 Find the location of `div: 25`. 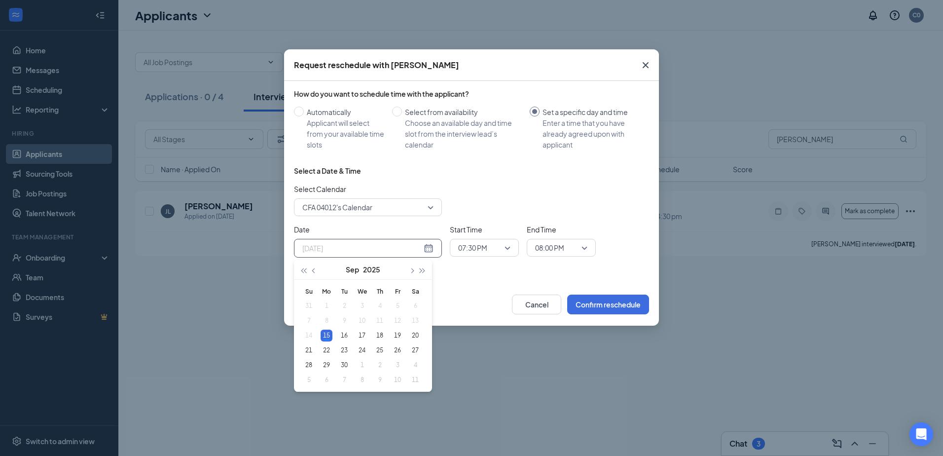

div: 25 is located at coordinates (380, 350).